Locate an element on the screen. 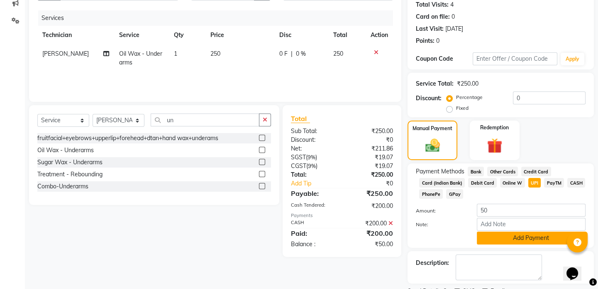  th: Total is located at coordinates (347, 35).